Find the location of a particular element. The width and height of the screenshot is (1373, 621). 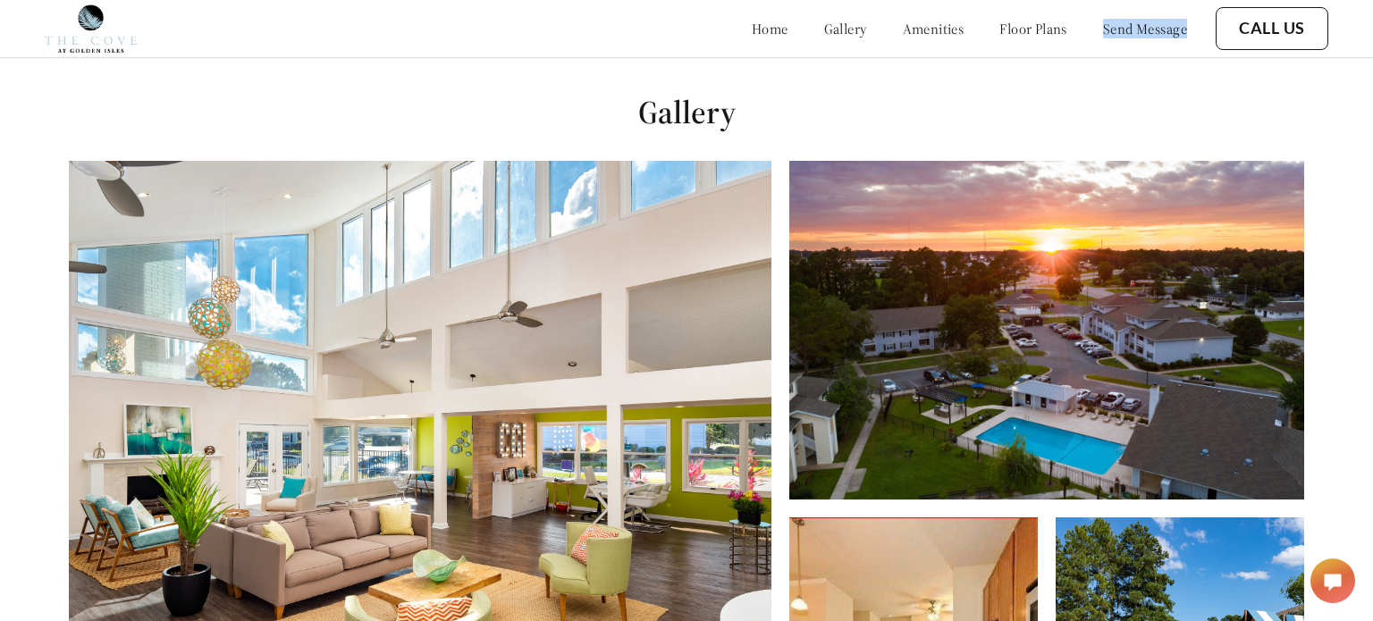

a: floor plans is located at coordinates (1034, 29).